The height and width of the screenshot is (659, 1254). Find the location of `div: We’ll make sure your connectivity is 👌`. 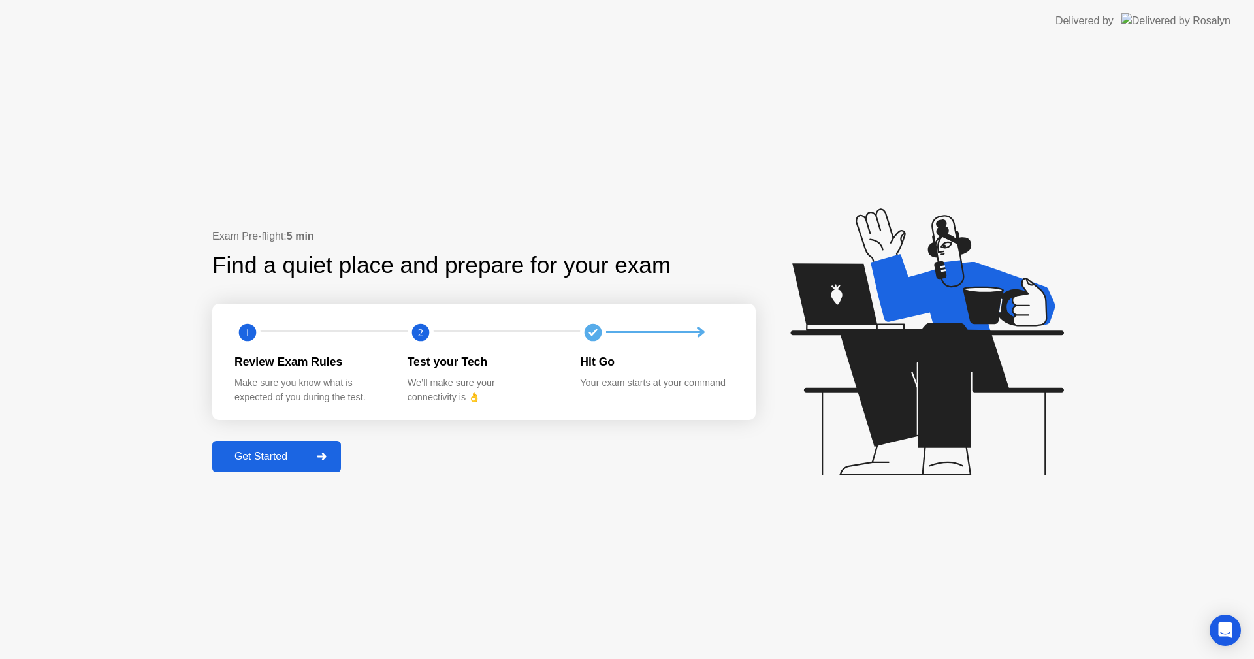

div: We’ll make sure your connectivity is 👌 is located at coordinates (483, 390).